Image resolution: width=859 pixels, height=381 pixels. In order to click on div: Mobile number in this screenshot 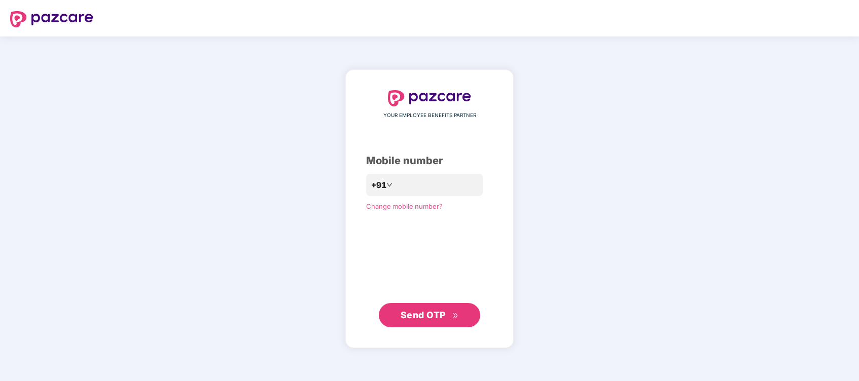, I will do `click(429, 161)`.